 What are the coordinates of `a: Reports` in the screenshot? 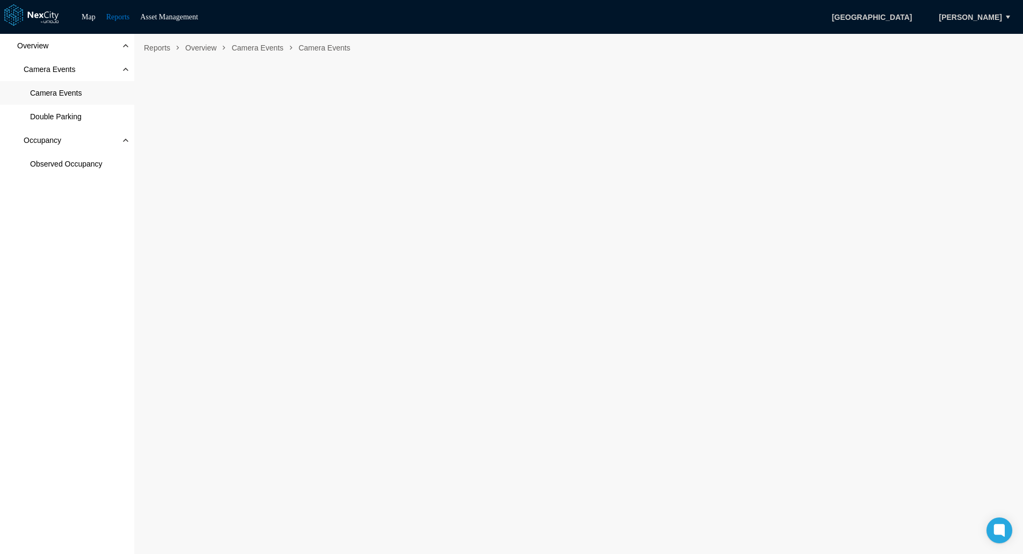 It's located at (118, 17).